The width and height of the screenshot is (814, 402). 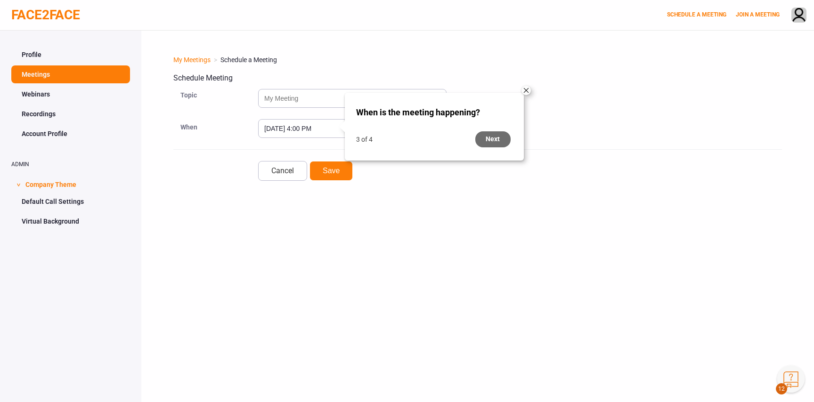 What do you see at coordinates (757, 15) in the screenshot?
I see `a: JOIN A MEETING` at bounding box center [757, 15].